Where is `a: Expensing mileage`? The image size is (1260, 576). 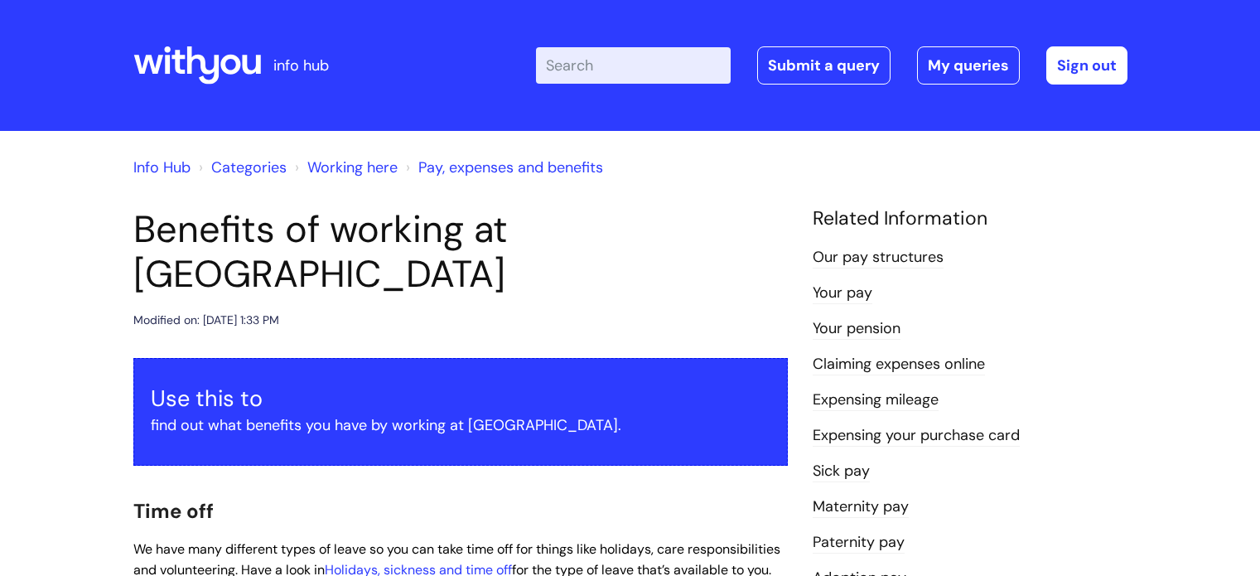
a: Expensing mileage is located at coordinates (875, 400).